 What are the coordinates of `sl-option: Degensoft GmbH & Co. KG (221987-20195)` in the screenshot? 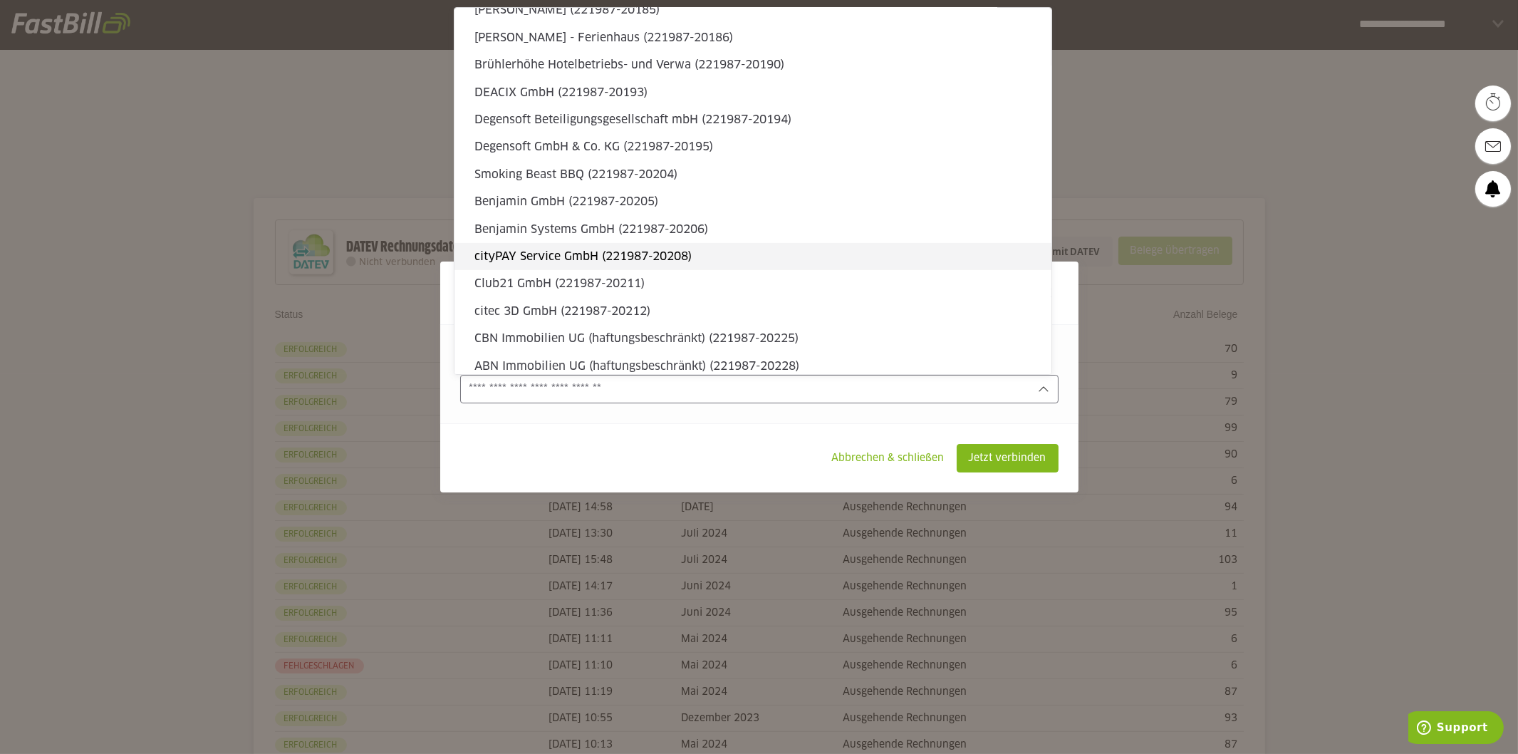 It's located at (753, 147).